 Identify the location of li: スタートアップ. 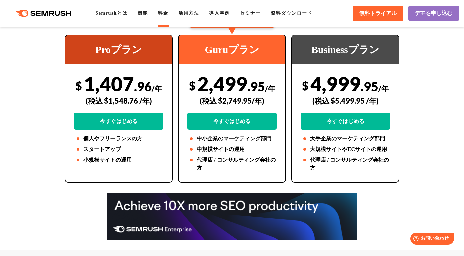
(119, 149).